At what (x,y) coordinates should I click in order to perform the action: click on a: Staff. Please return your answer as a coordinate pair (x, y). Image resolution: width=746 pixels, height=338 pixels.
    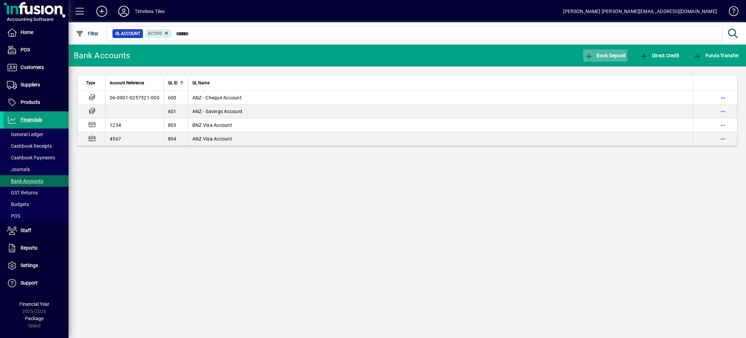
    Looking at the image, I should click on (36, 231).